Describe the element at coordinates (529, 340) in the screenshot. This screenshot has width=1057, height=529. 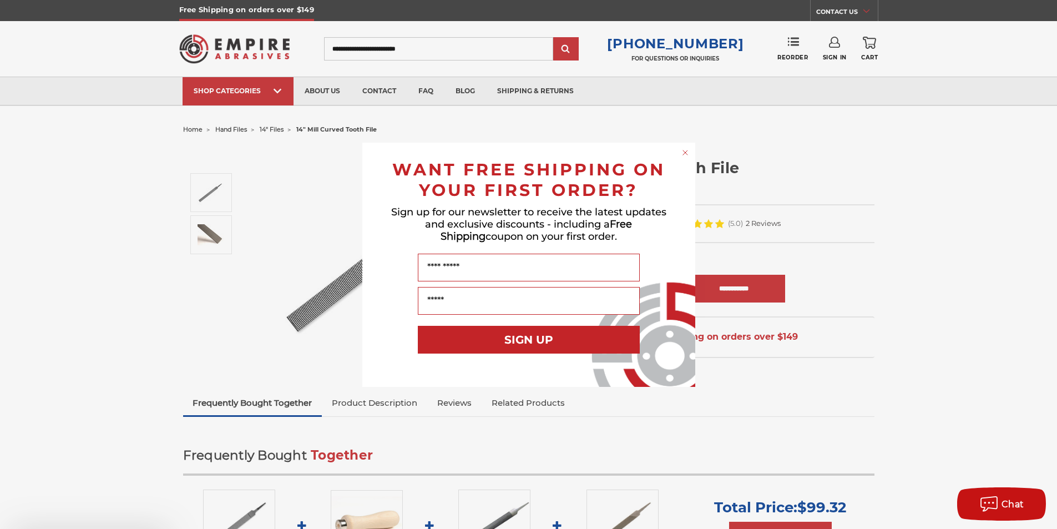
I see `button: SIGN UP` at that location.